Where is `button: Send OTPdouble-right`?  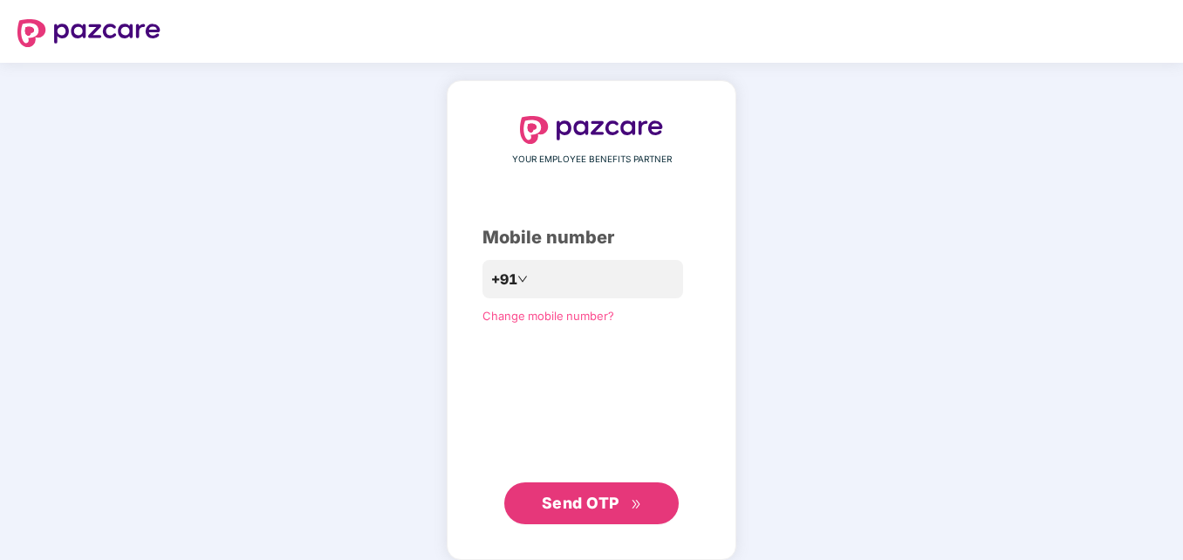
button: Send OTPdouble-right is located at coordinates (592, 503).